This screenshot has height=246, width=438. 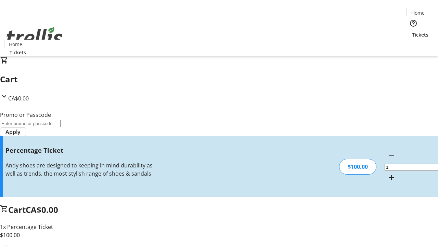 I want to click on button: Increment by one, so click(x=391, y=178).